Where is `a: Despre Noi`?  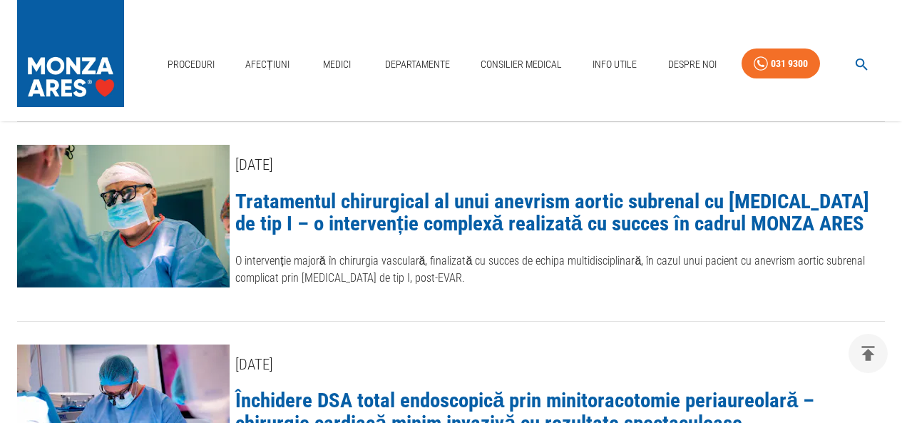
a: Despre Noi is located at coordinates (692, 64).